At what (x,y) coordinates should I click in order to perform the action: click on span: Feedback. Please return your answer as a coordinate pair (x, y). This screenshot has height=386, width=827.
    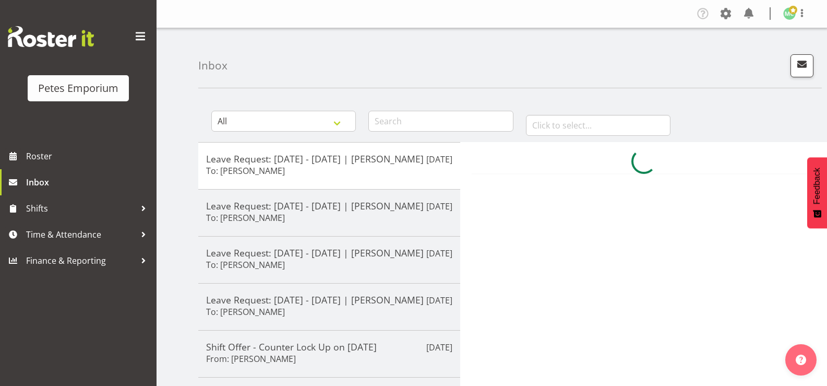
    Looking at the image, I should click on (817, 186).